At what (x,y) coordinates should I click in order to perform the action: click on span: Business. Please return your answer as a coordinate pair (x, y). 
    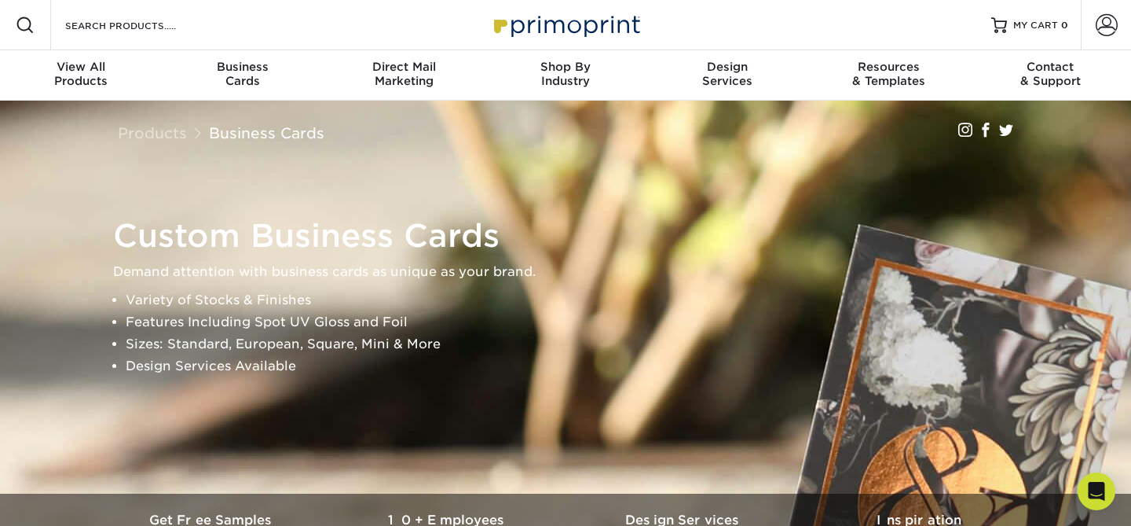
    Looking at the image, I should click on (243, 67).